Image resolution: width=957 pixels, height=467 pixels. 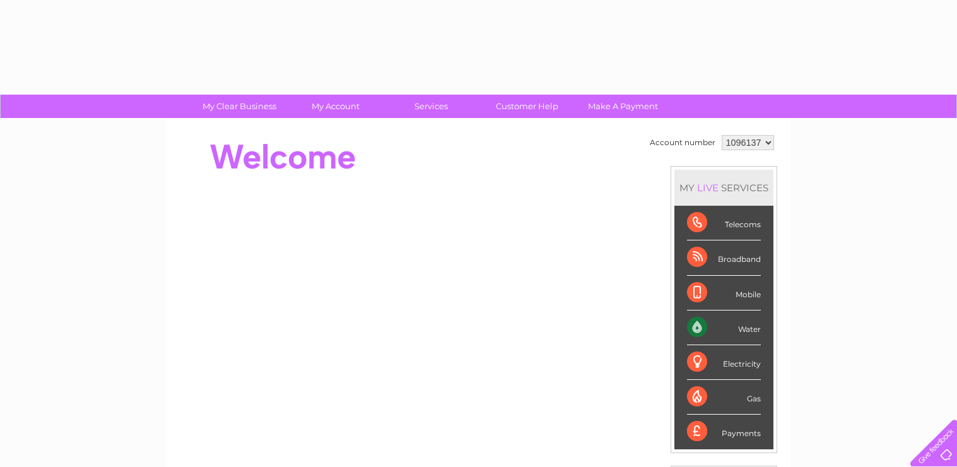 What do you see at coordinates (682, 143) in the screenshot?
I see `td: Account number` at bounding box center [682, 143].